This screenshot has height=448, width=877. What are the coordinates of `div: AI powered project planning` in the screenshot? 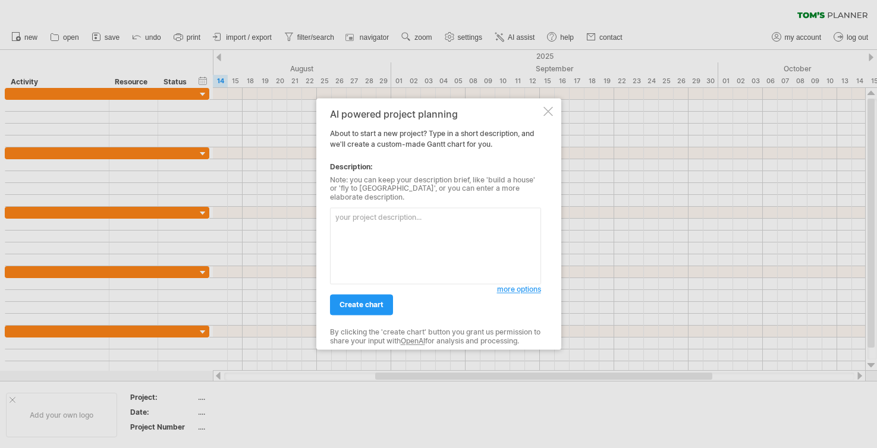 It's located at (435, 114).